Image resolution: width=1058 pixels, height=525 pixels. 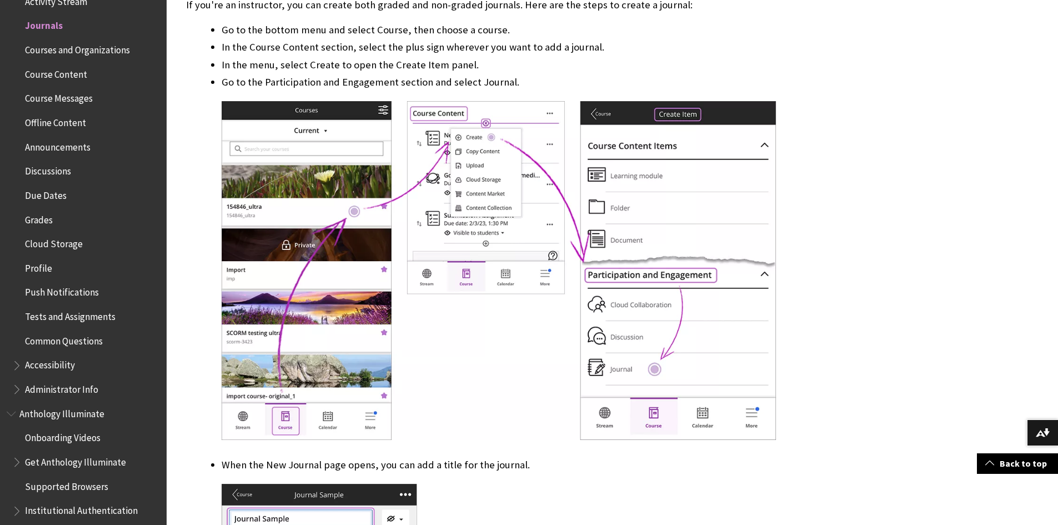 I want to click on span: Course Messages, so click(x=59, y=97).